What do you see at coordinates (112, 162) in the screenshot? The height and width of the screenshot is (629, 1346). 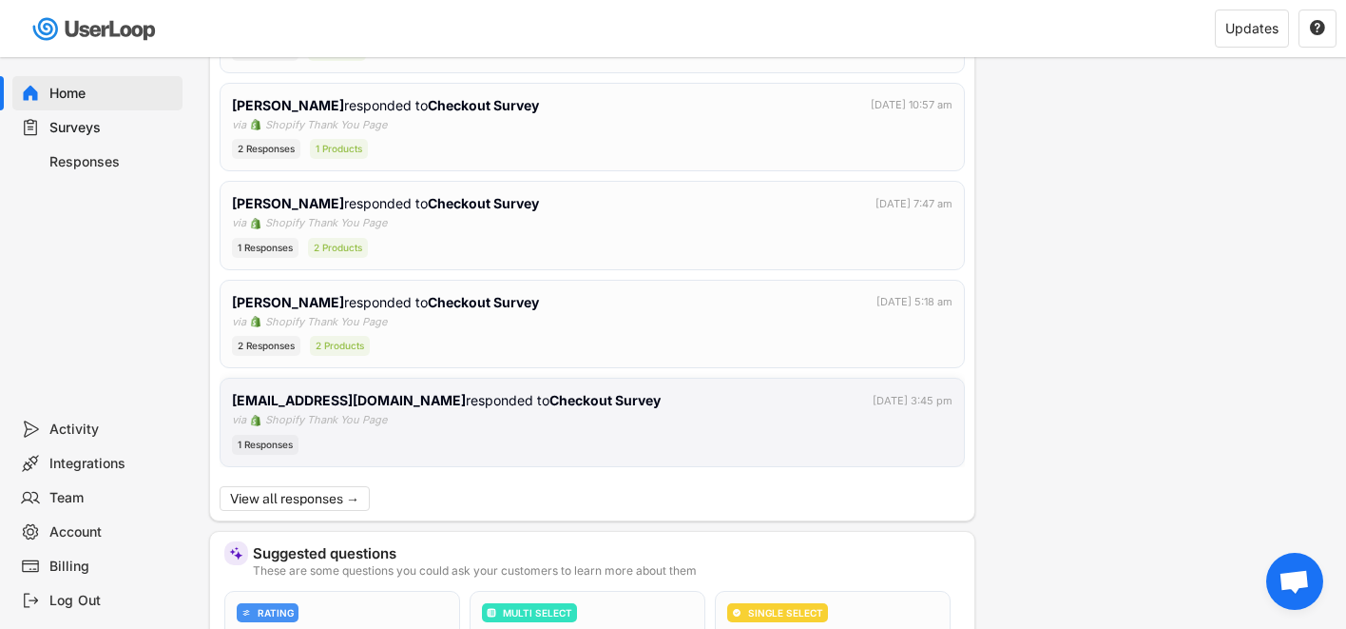 I see `div: Responses` at bounding box center [112, 162].